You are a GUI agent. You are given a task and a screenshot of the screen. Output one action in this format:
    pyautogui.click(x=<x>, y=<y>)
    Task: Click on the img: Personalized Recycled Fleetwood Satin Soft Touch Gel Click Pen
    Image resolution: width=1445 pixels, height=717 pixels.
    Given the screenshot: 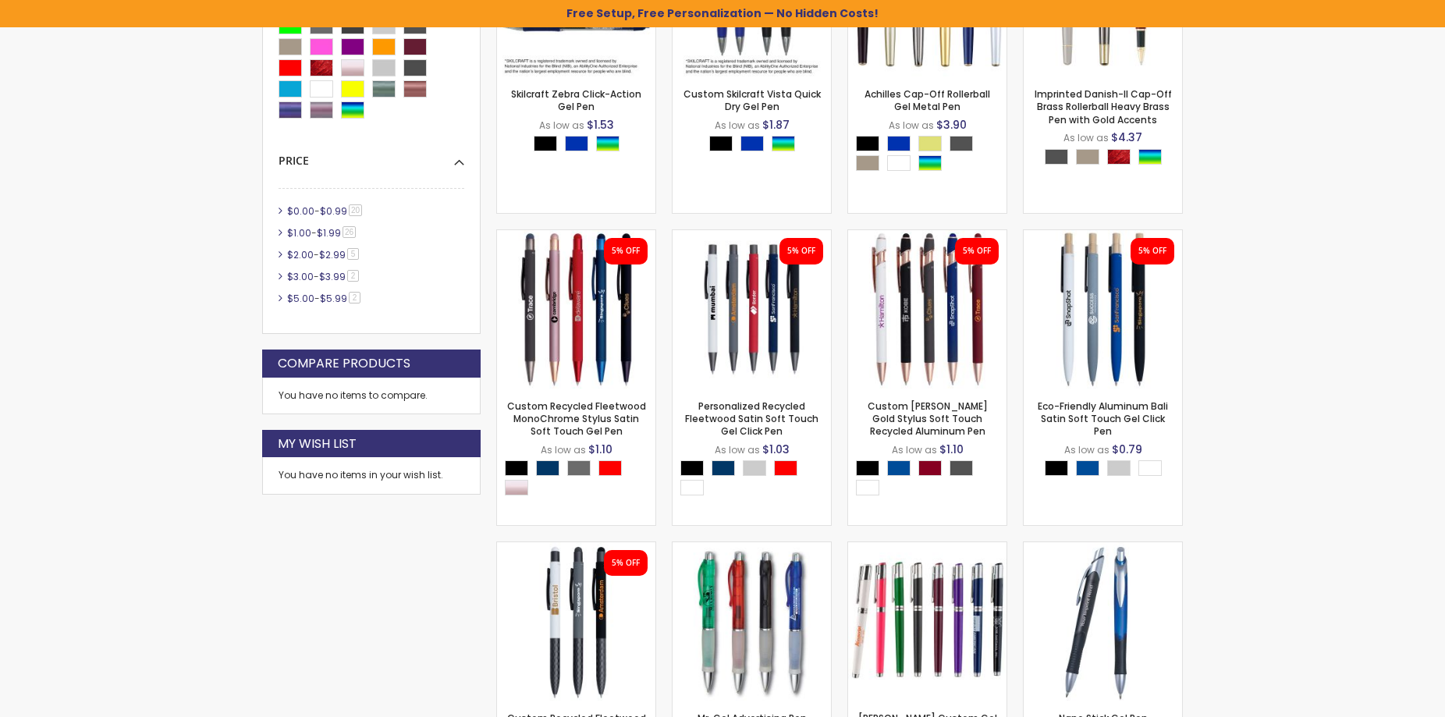 What is the action you would take?
    pyautogui.click(x=751, y=309)
    